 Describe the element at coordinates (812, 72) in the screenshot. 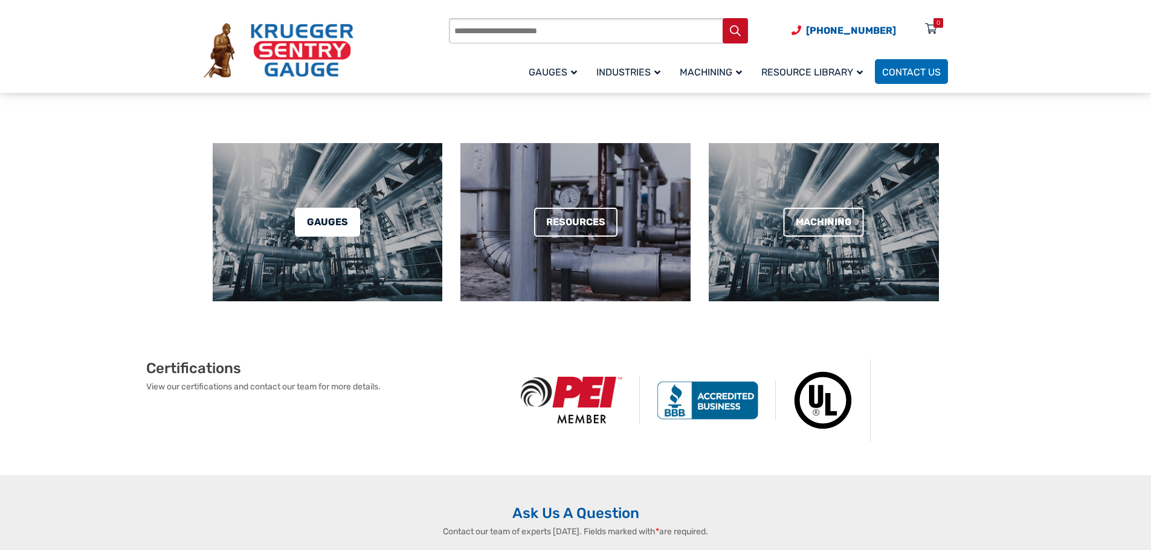

I see `span: Resource Library` at that location.